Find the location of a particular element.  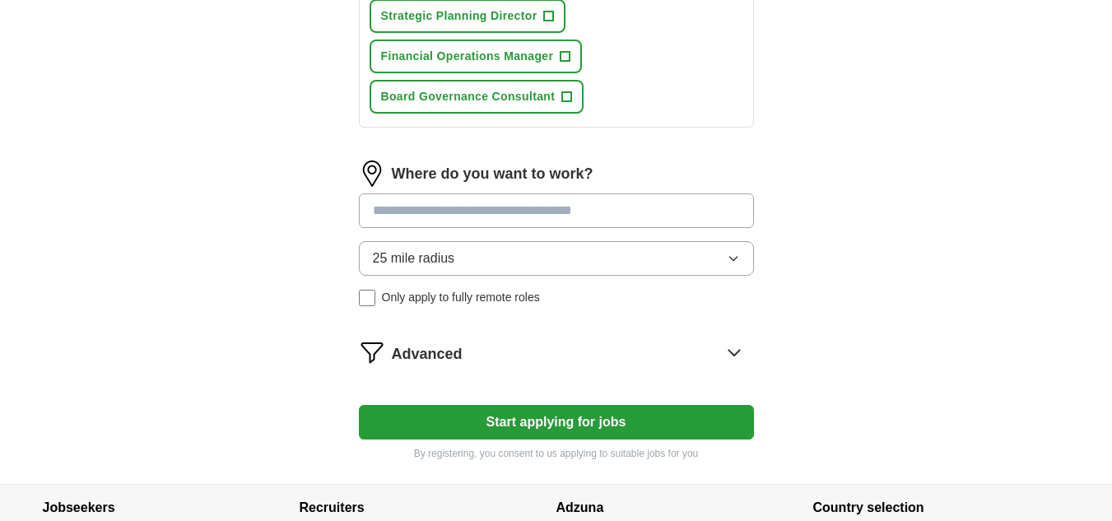

span: Board Governance Consultant is located at coordinates (468, 96).